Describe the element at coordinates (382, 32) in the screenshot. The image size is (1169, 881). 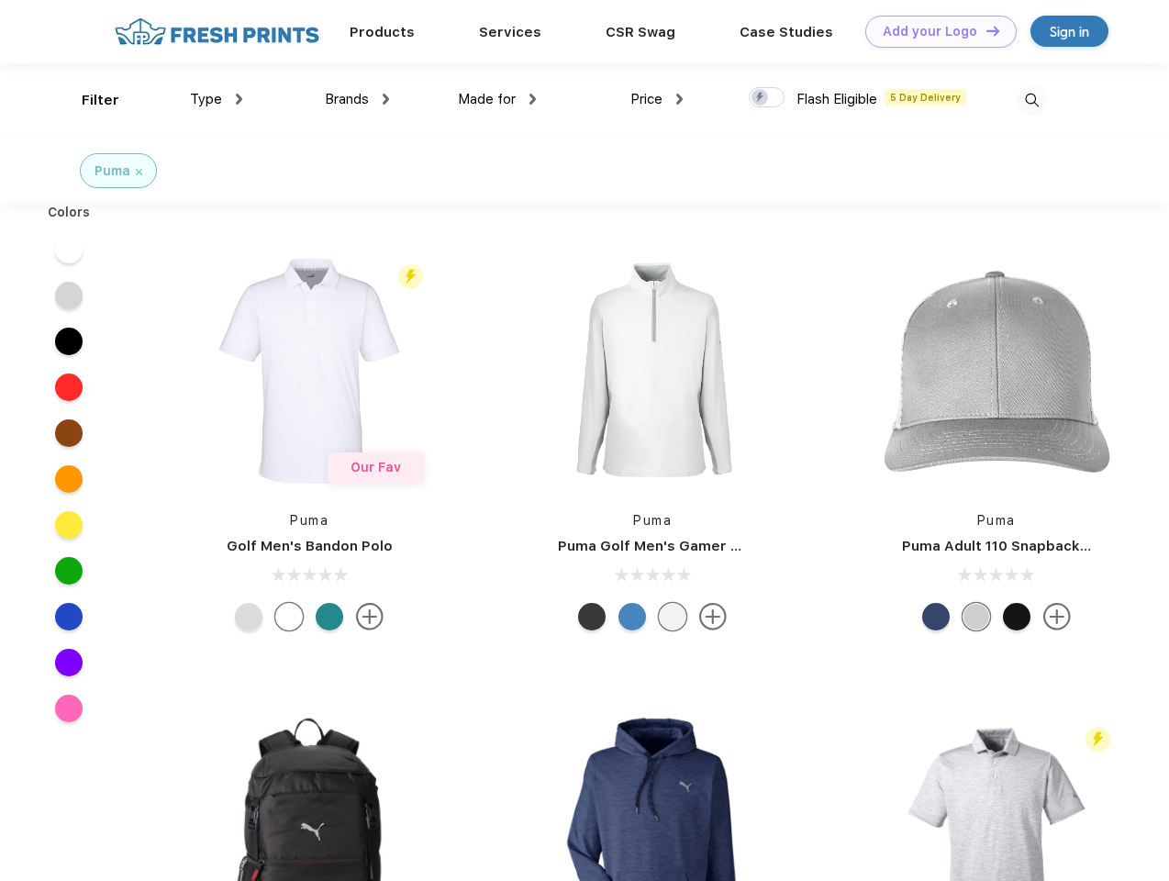
I see `a: Products` at that location.